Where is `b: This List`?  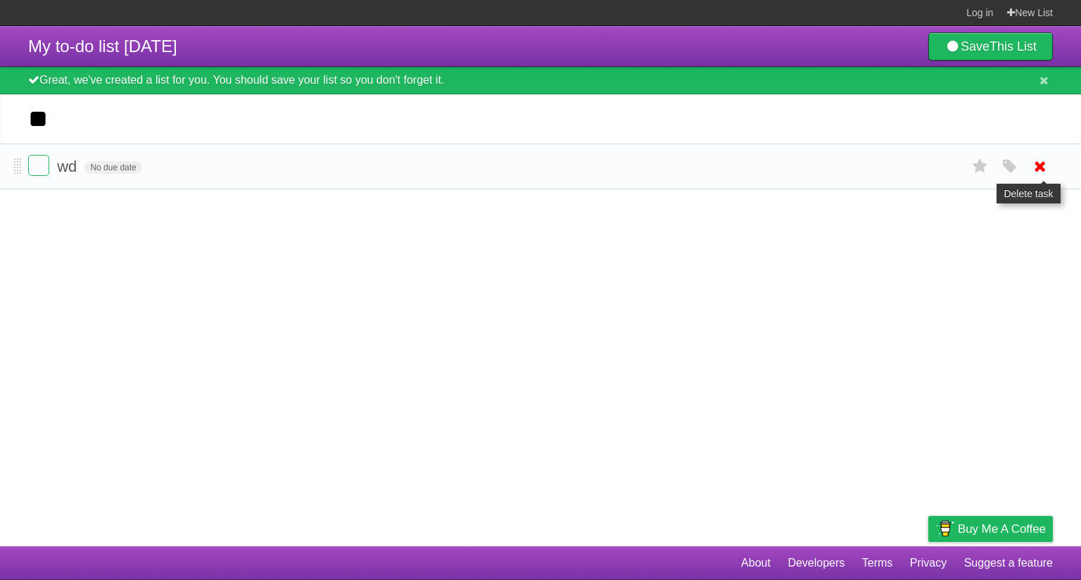 b: This List is located at coordinates (1013, 46).